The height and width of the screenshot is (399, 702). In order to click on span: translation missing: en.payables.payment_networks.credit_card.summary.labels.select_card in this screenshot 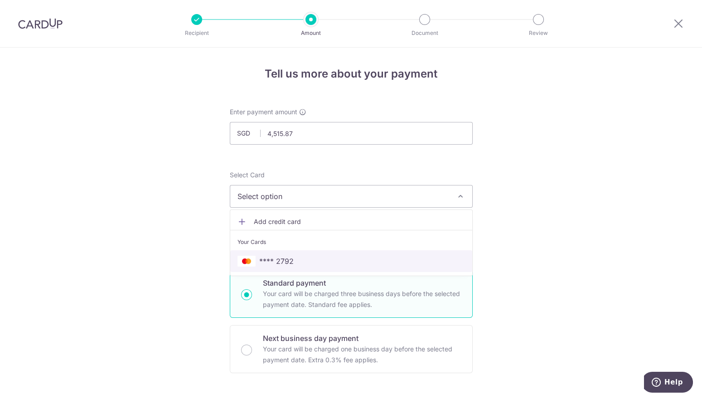, I will do `click(247, 175)`.